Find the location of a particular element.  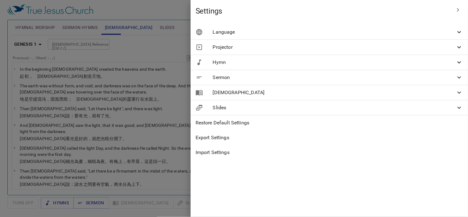

div: Projector is located at coordinates (329, 47).